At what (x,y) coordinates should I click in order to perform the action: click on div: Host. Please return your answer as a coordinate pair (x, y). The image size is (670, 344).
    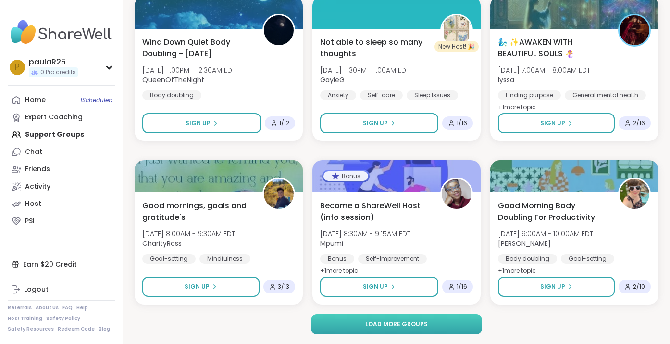
    Looking at the image, I should click on (33, 204).